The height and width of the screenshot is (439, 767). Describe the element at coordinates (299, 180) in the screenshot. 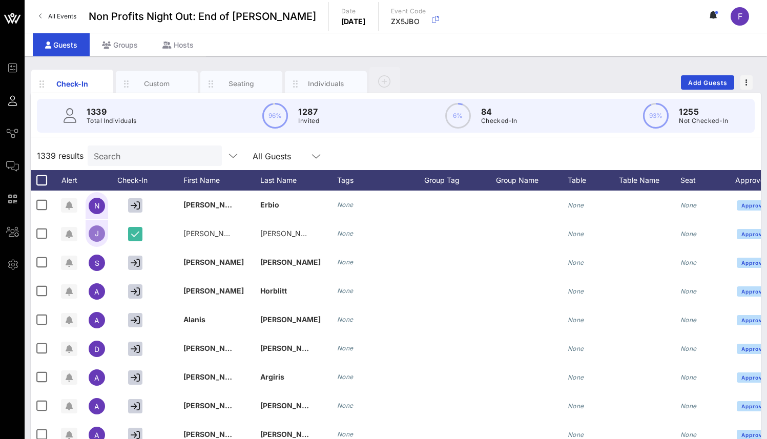

I see `div: Last Name` at that location.